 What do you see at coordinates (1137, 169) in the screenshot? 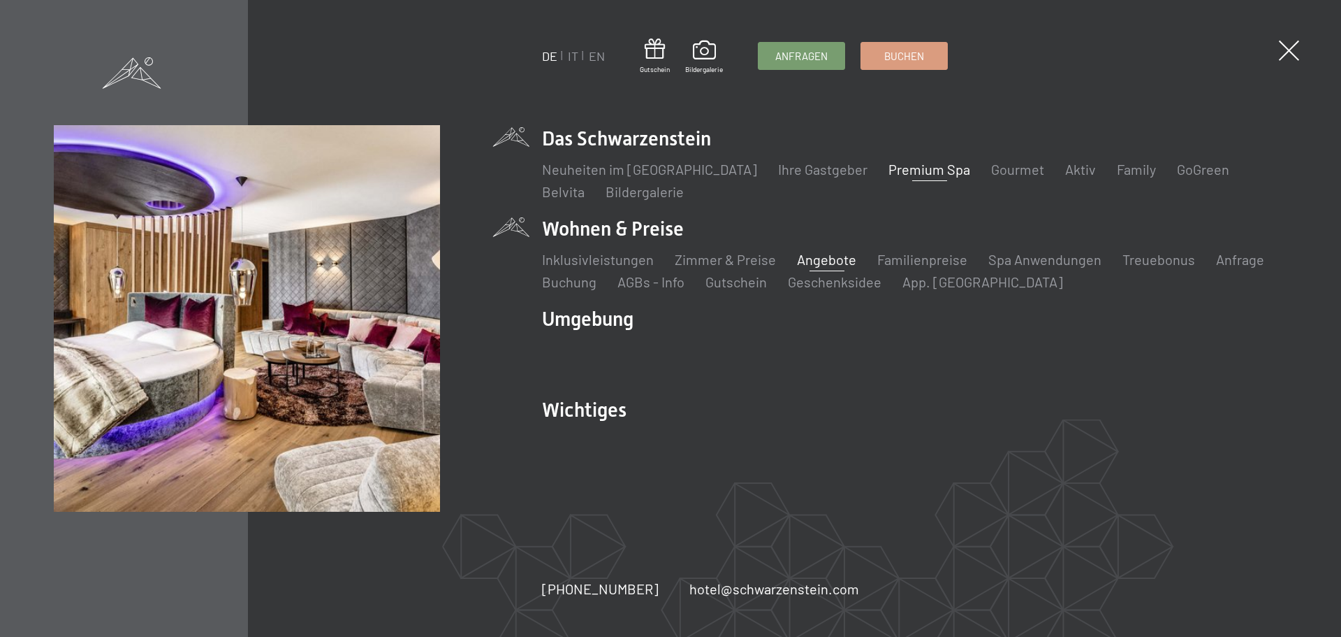
I see `a: Family` at bounding box center [1137, 169].